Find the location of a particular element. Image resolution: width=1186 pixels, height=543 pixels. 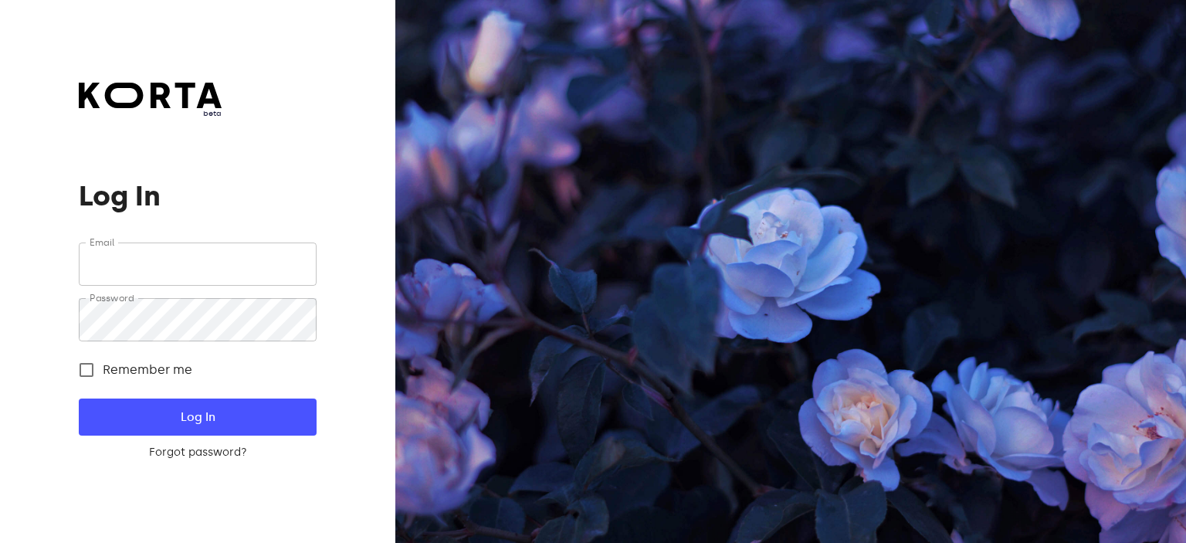

h1: Log In is located at coordinates (197, 196).